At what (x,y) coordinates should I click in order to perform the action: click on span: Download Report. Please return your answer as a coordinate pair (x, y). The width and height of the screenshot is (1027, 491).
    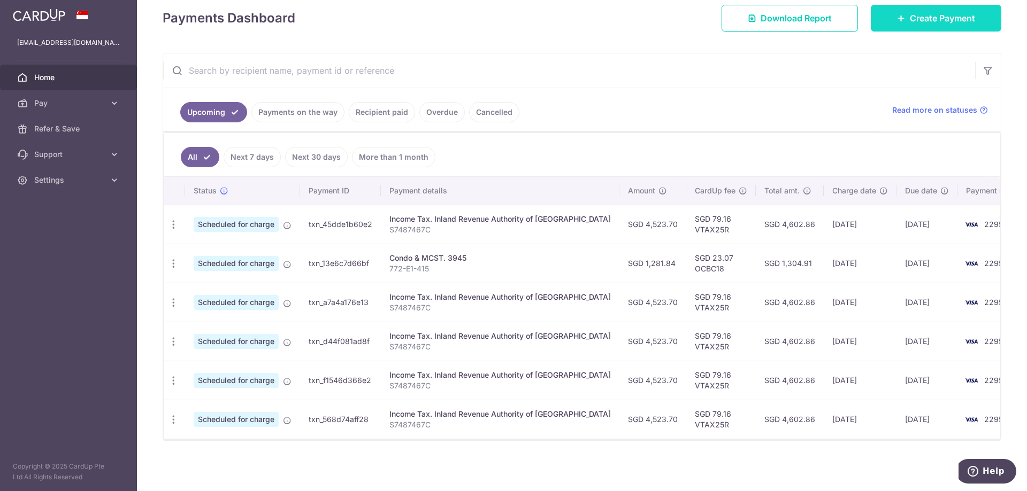
    Looking at the image, I should click on (796, 18).